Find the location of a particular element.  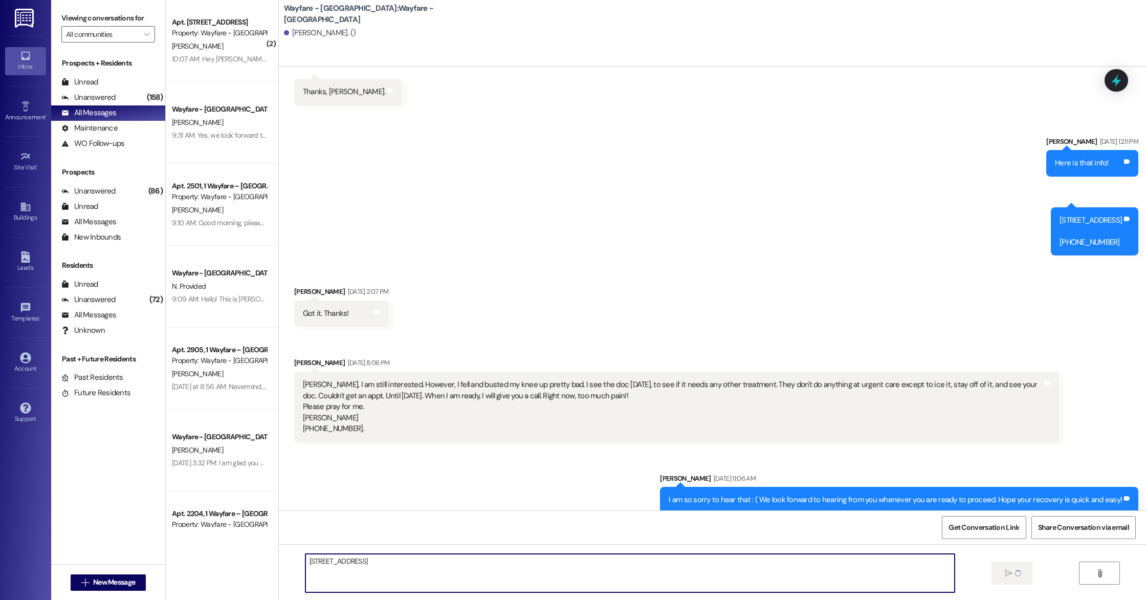

div: Here is that info! is located at coordinates (1082, 163).